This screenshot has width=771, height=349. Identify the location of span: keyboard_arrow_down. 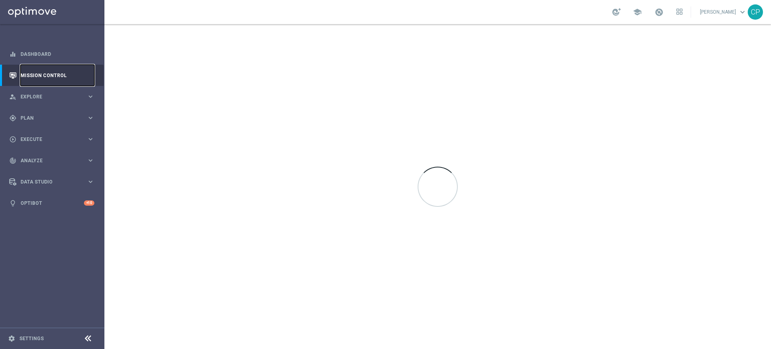
(742, 12).